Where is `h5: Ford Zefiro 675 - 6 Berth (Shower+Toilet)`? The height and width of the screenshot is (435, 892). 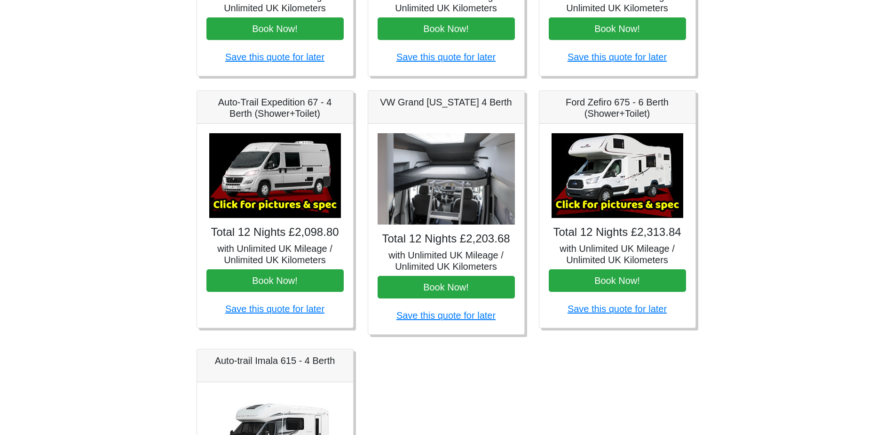
h5: Ford Zefiro 675 - 6 Berth (Shower+Toilet) is located at coordinates (618, 108).